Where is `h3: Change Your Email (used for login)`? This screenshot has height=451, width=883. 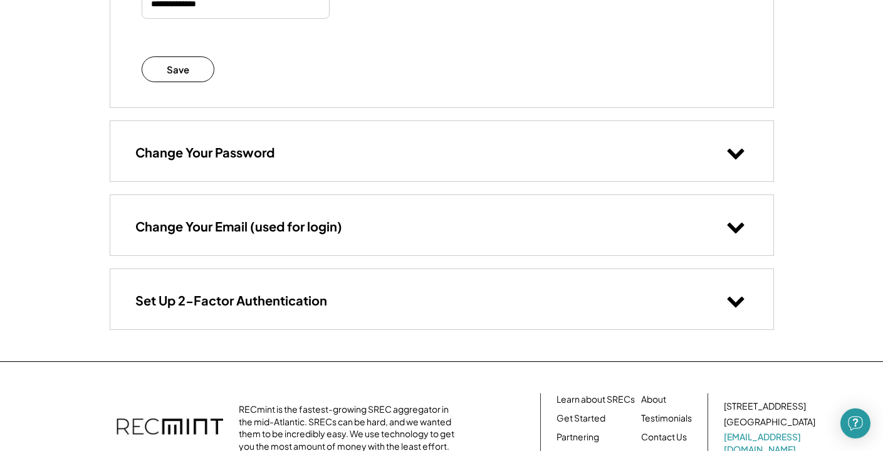
h3: Change Your Email (used for login) is located at coordinates (239, 226).